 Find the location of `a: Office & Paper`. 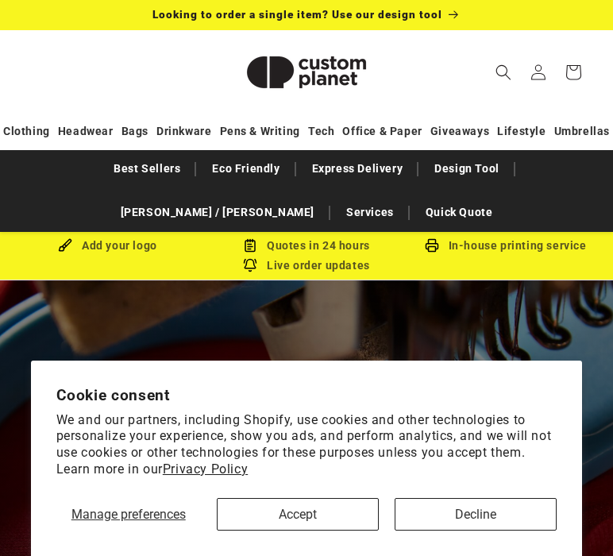

a: Office & Paper is located at coordinates (382, 131).